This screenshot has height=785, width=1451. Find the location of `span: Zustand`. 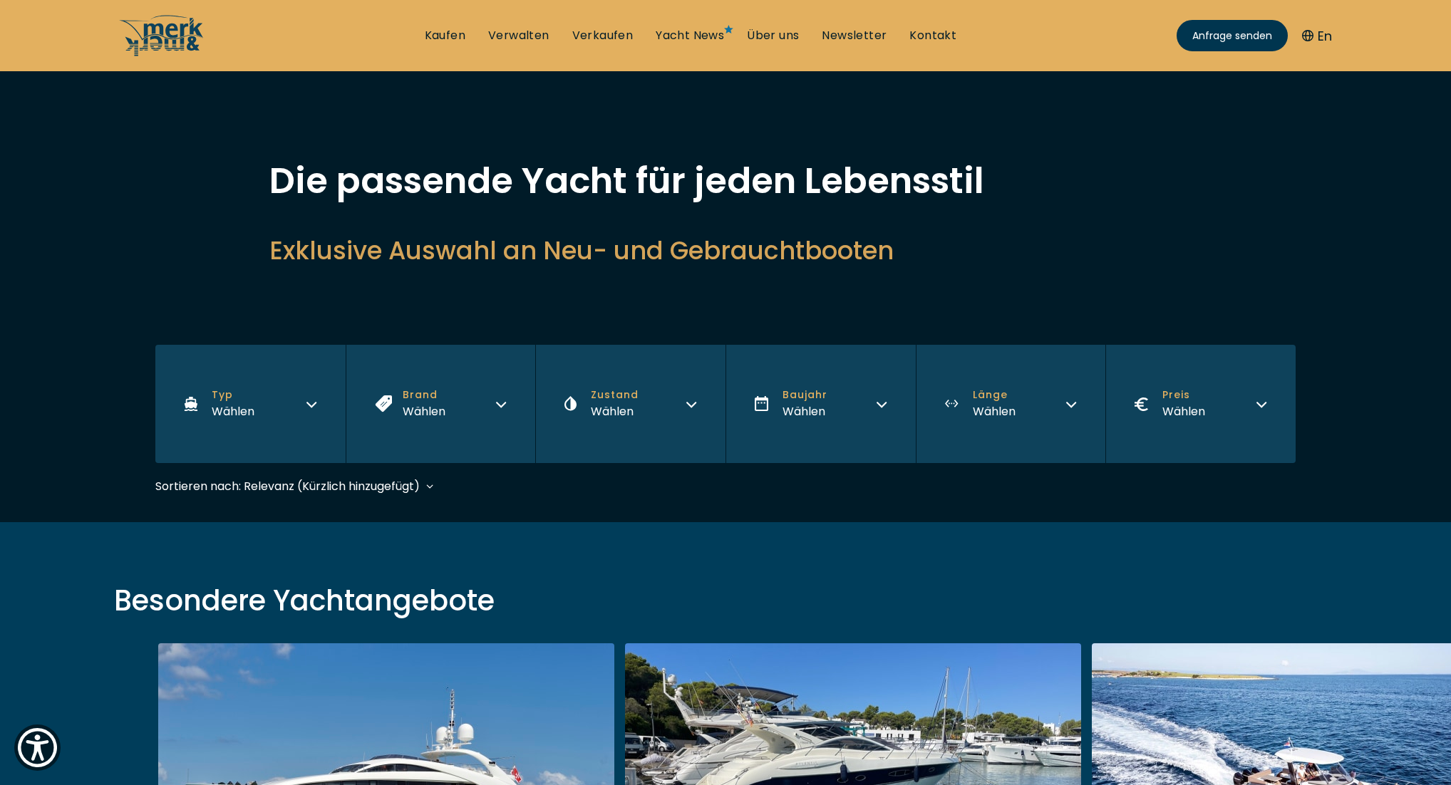

span: Zustand is located at coordinates (614, 395).